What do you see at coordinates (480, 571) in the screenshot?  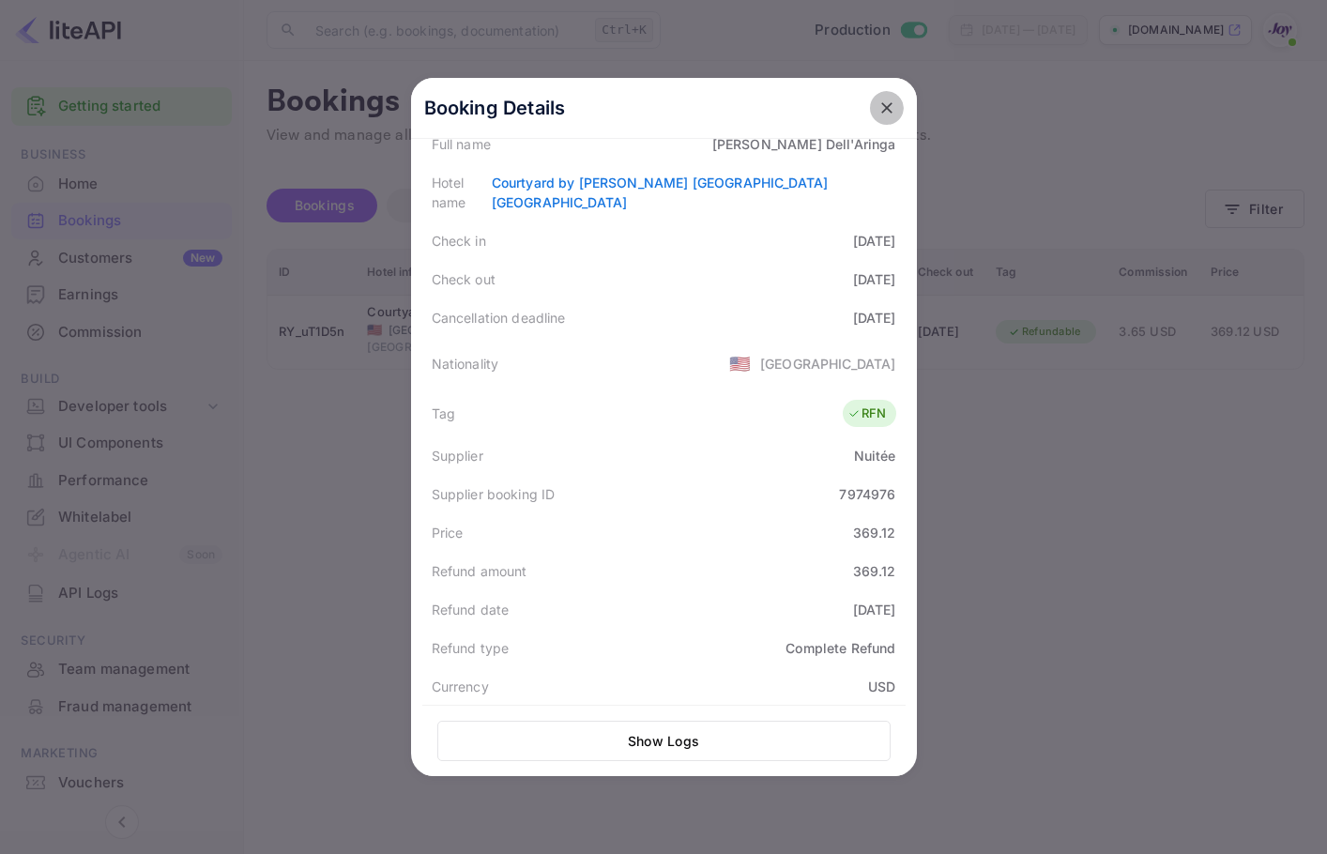 I see `div: Refund amount` at bounding box center [480, 571].